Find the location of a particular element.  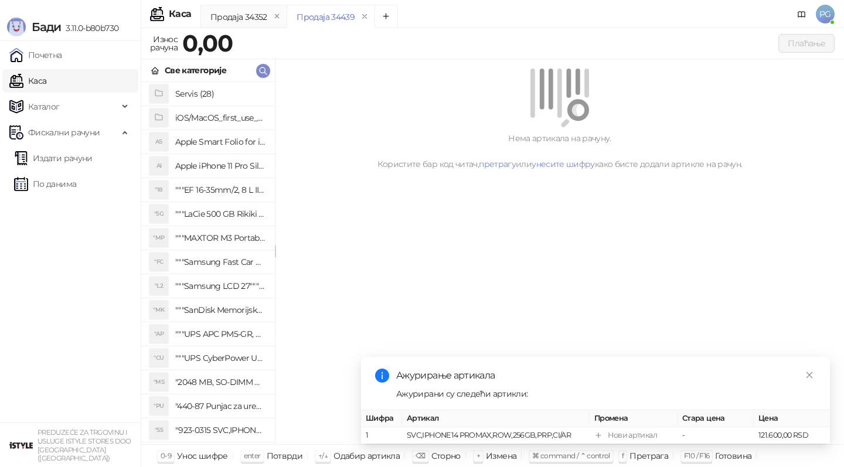

div: Одабир артикла is located at coordinates (366, 456).